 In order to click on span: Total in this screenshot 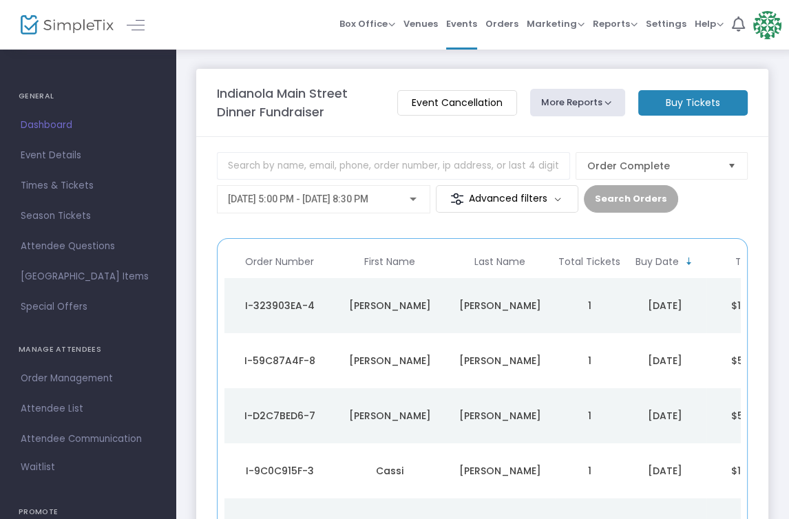, I will do `click(748, 262)`.